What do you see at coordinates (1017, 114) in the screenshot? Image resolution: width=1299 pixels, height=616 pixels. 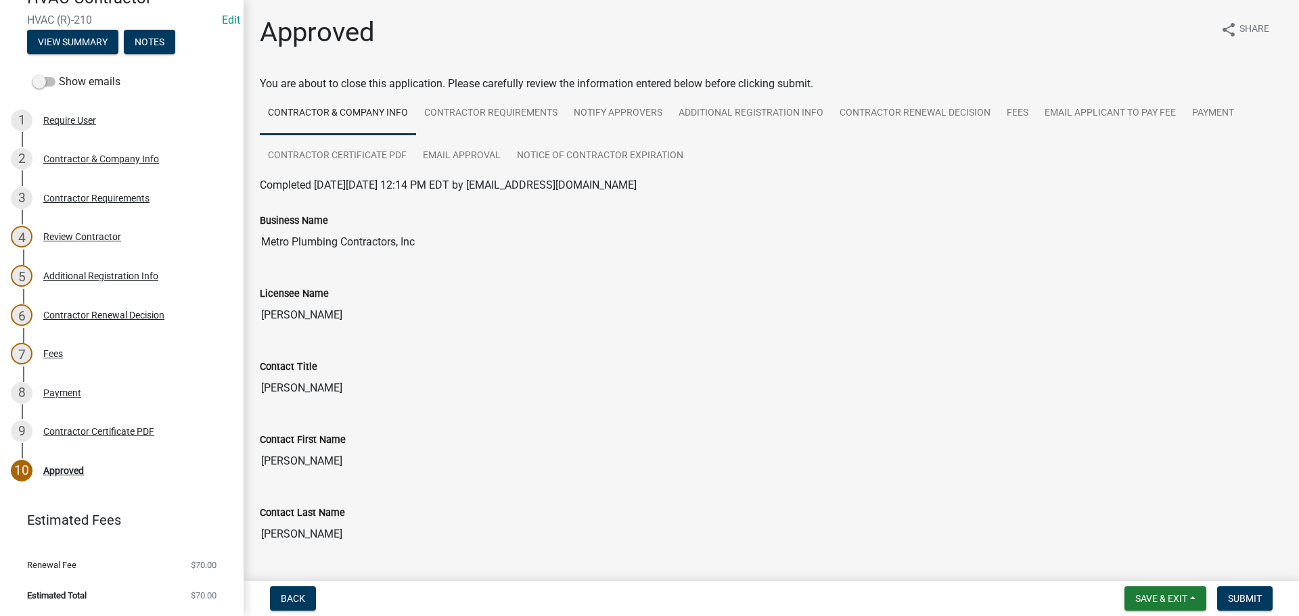 I see `a: Fees` at bounding box center [1017, 114].